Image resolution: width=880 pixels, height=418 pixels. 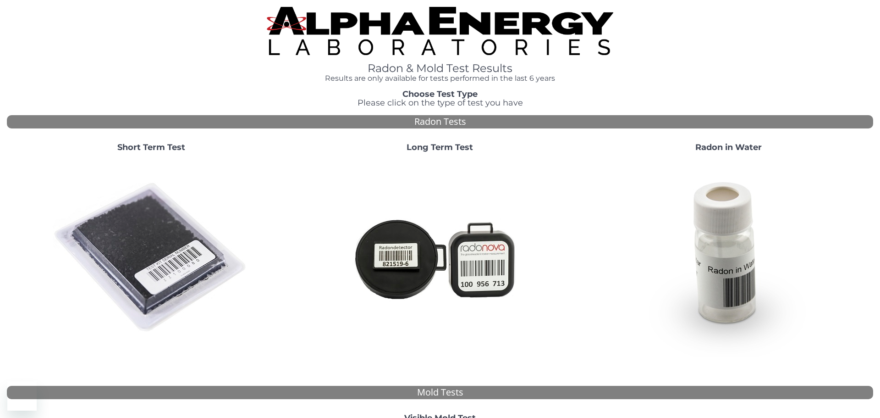 I want to click on strong: Choose Test Type, so click(x=440, y=94).